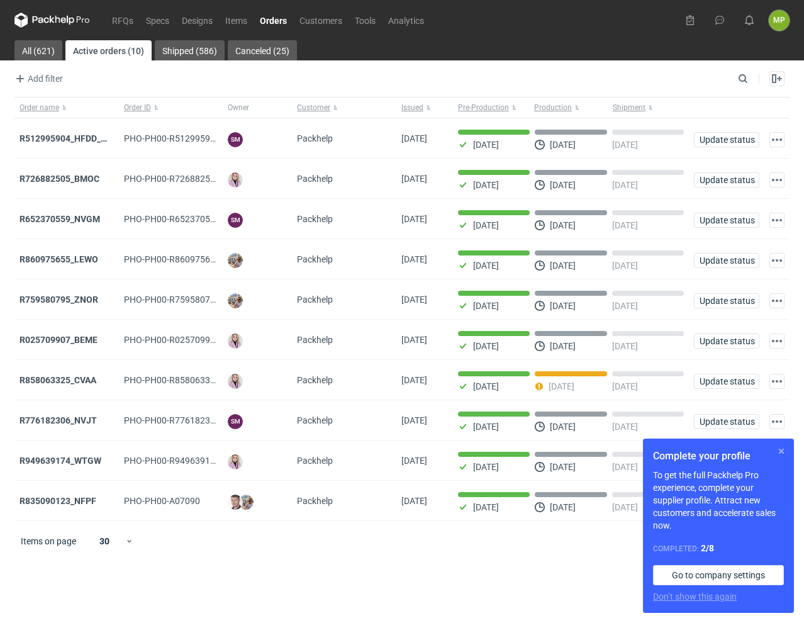  Describe the element at coordinates (200, 138) in the screenshot. I see `span: PHO-PH00-R512995904_HFDD_MOOR` at that location.